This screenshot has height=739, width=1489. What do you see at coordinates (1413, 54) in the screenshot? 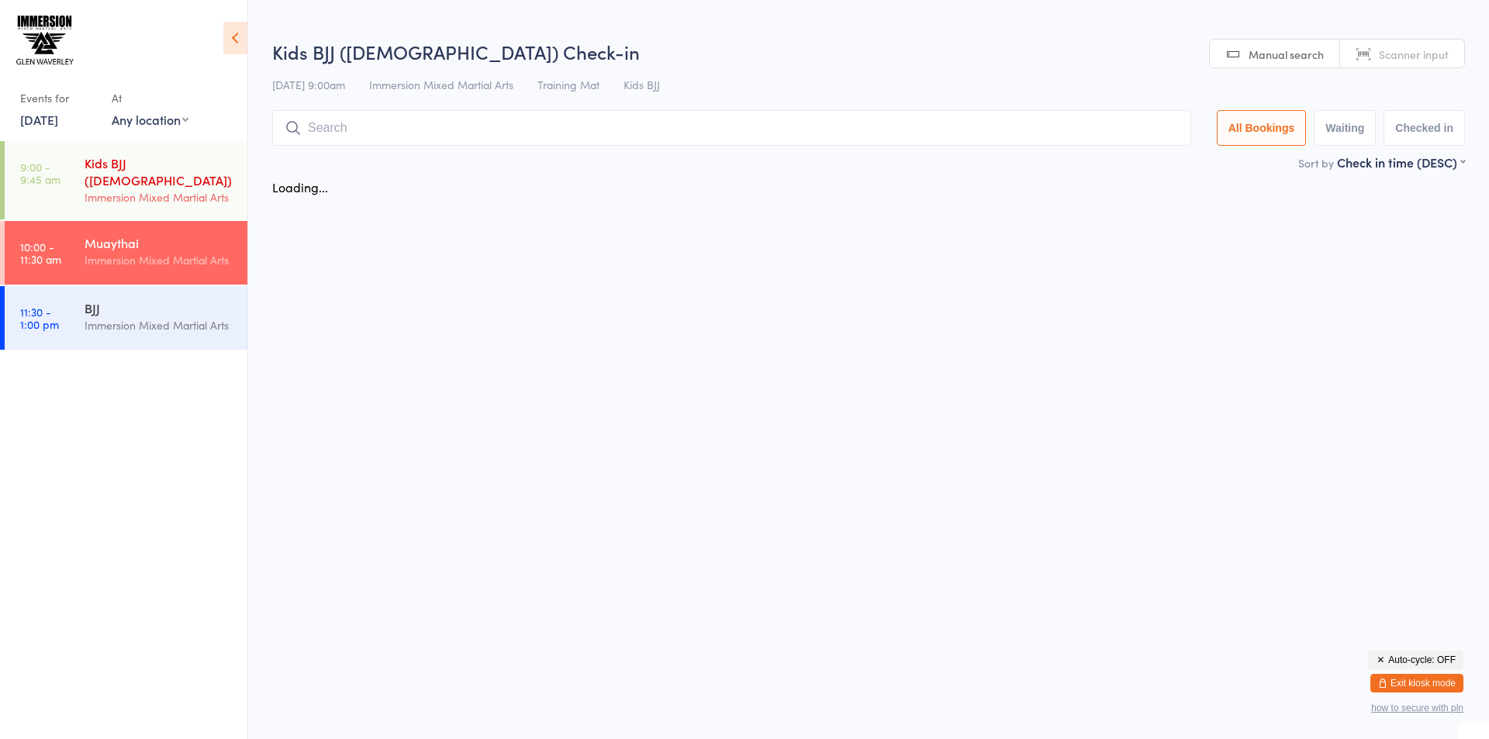
I see `span: Scanner input` at bounding box center [1413, 54].